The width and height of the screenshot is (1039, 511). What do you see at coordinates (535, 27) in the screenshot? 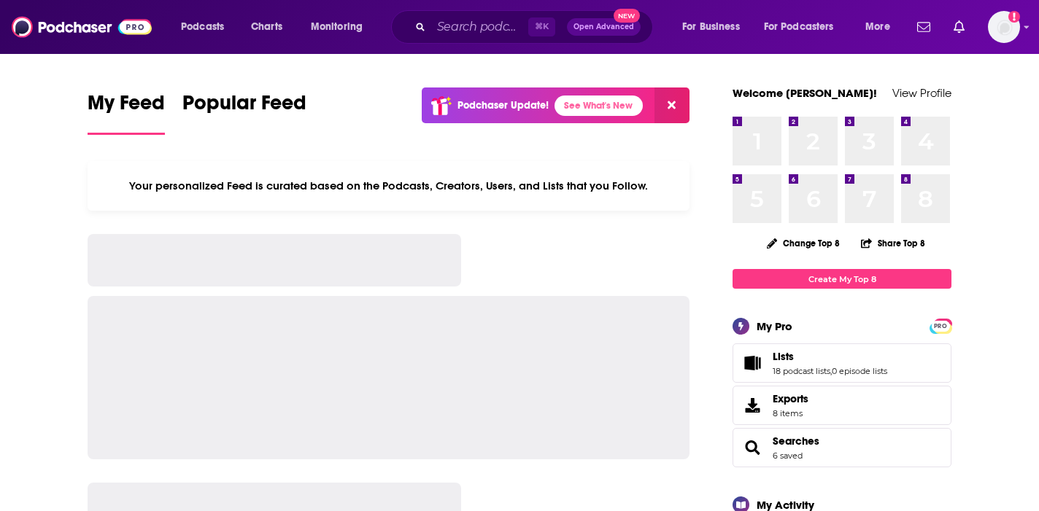
I see `div: Search podcasts, credits, & more...` at bounding box center [535, 27].